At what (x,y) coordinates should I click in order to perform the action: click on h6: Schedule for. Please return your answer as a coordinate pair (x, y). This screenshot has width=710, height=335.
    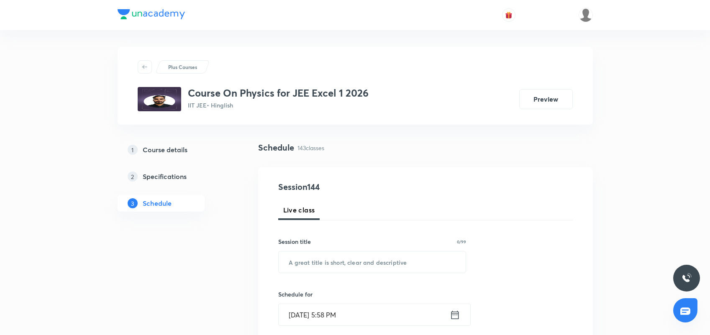
    Looking at the image, I should click on (373, 294).